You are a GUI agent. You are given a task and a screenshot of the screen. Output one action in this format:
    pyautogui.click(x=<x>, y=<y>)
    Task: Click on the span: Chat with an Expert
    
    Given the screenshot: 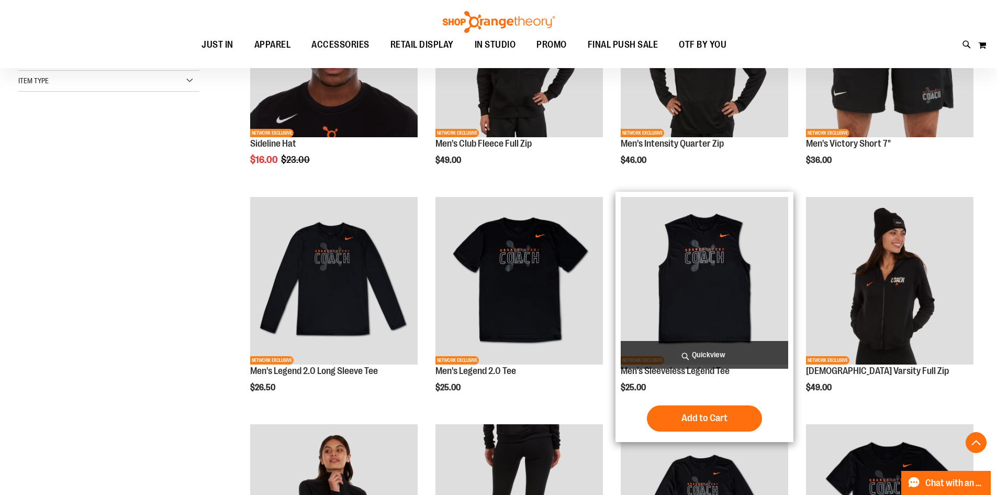 What is the action you would take?
    pyautogui.click(x=955, y=483)
    